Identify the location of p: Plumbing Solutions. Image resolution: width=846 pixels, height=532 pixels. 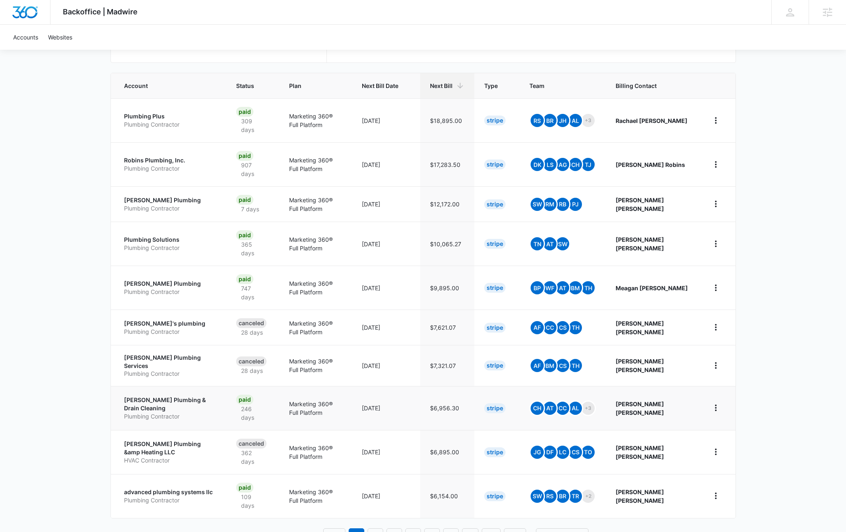
(170, 239).